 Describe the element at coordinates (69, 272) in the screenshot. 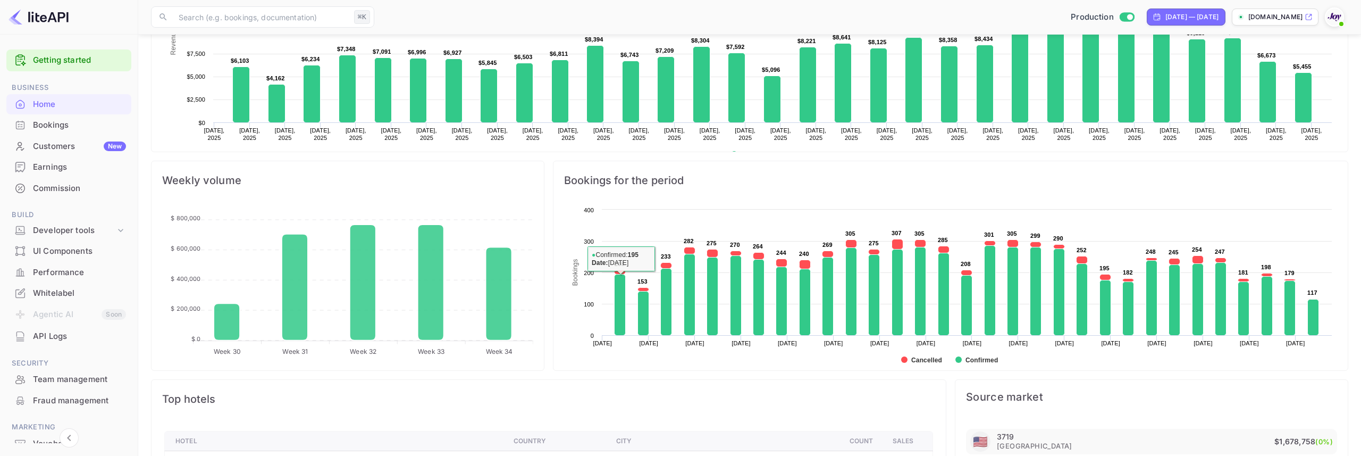

I see `a: Performance` at that location.